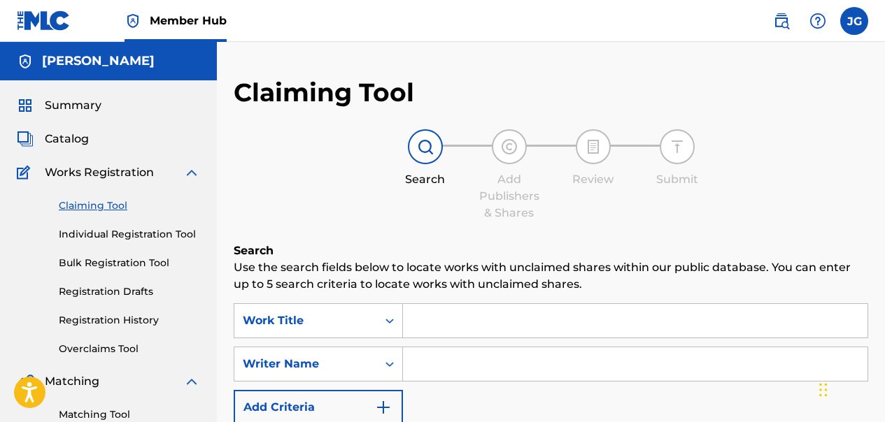  I want to click on img: help, so click(818, 21).